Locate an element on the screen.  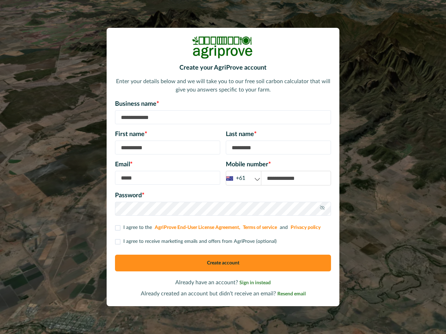
a: Terms of service is located at coordinates (260, 228).